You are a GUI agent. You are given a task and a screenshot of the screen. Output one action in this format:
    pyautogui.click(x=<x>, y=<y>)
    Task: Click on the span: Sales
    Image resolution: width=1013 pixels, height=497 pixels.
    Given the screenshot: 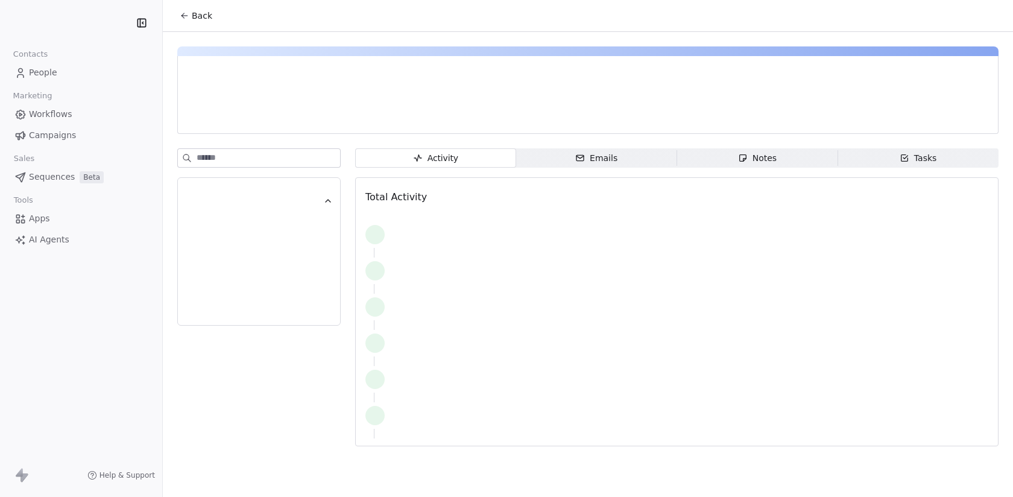 What is the action you would take?
    pyautogui.click(x=24, y=159)
    